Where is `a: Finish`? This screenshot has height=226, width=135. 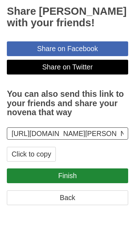
a: Finish is located at coordinates (67, 176).